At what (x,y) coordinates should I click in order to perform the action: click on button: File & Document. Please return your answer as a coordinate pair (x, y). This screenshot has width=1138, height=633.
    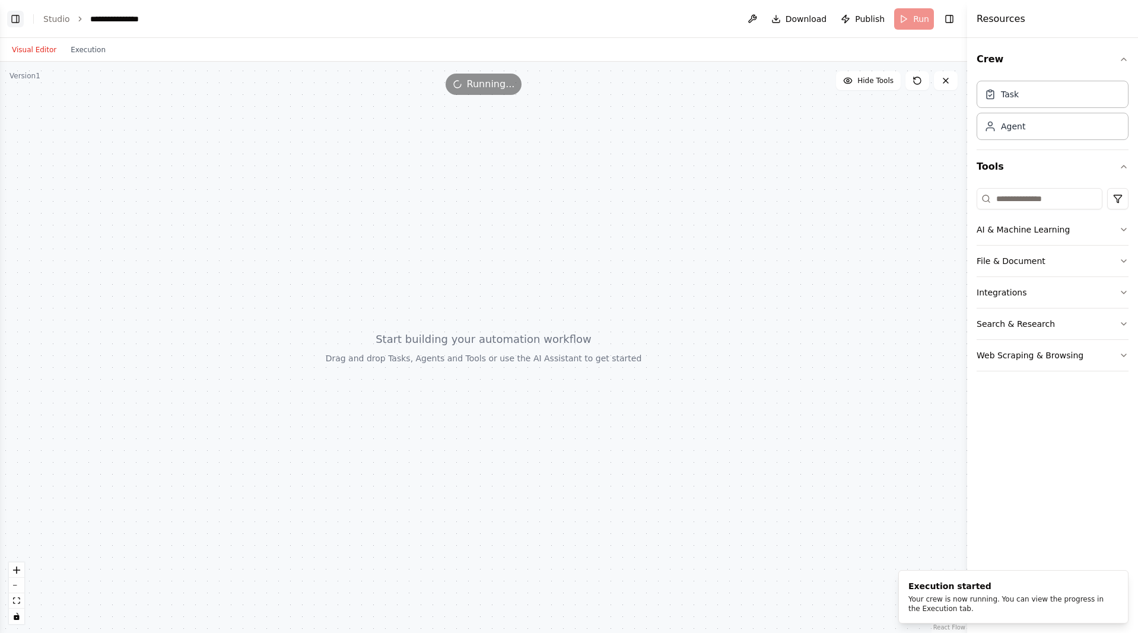
    Looking at the image, I should click on (1052, 261).